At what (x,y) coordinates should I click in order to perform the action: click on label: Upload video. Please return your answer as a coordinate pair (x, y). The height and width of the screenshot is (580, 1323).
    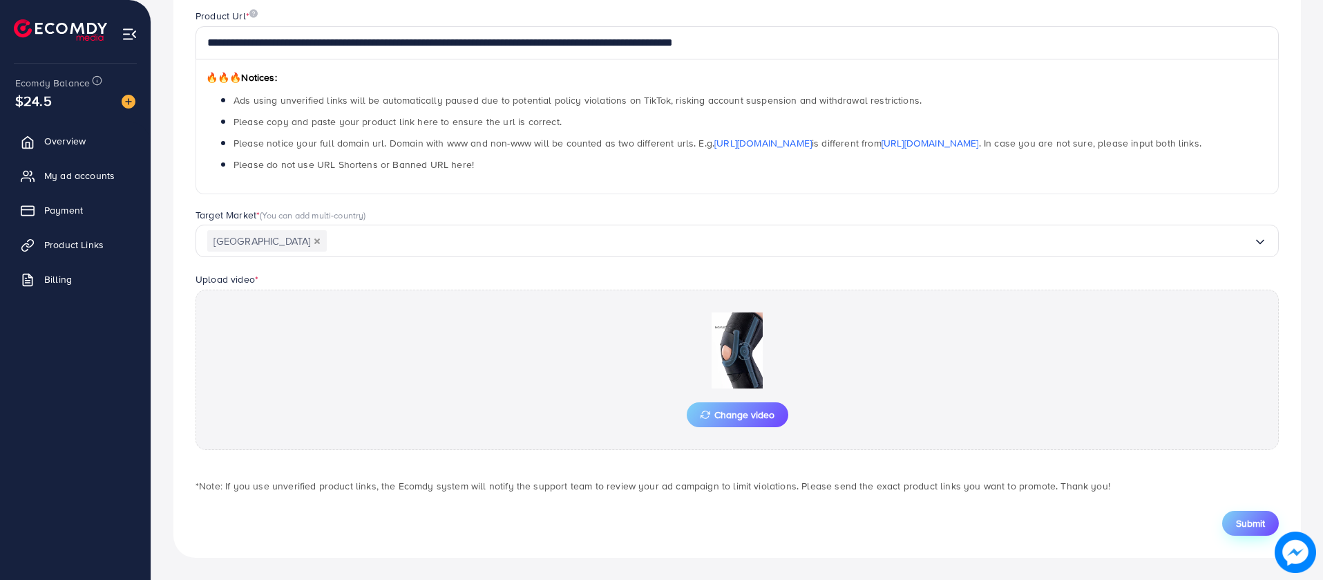
    Looking at the image, I should click on (227, 279).